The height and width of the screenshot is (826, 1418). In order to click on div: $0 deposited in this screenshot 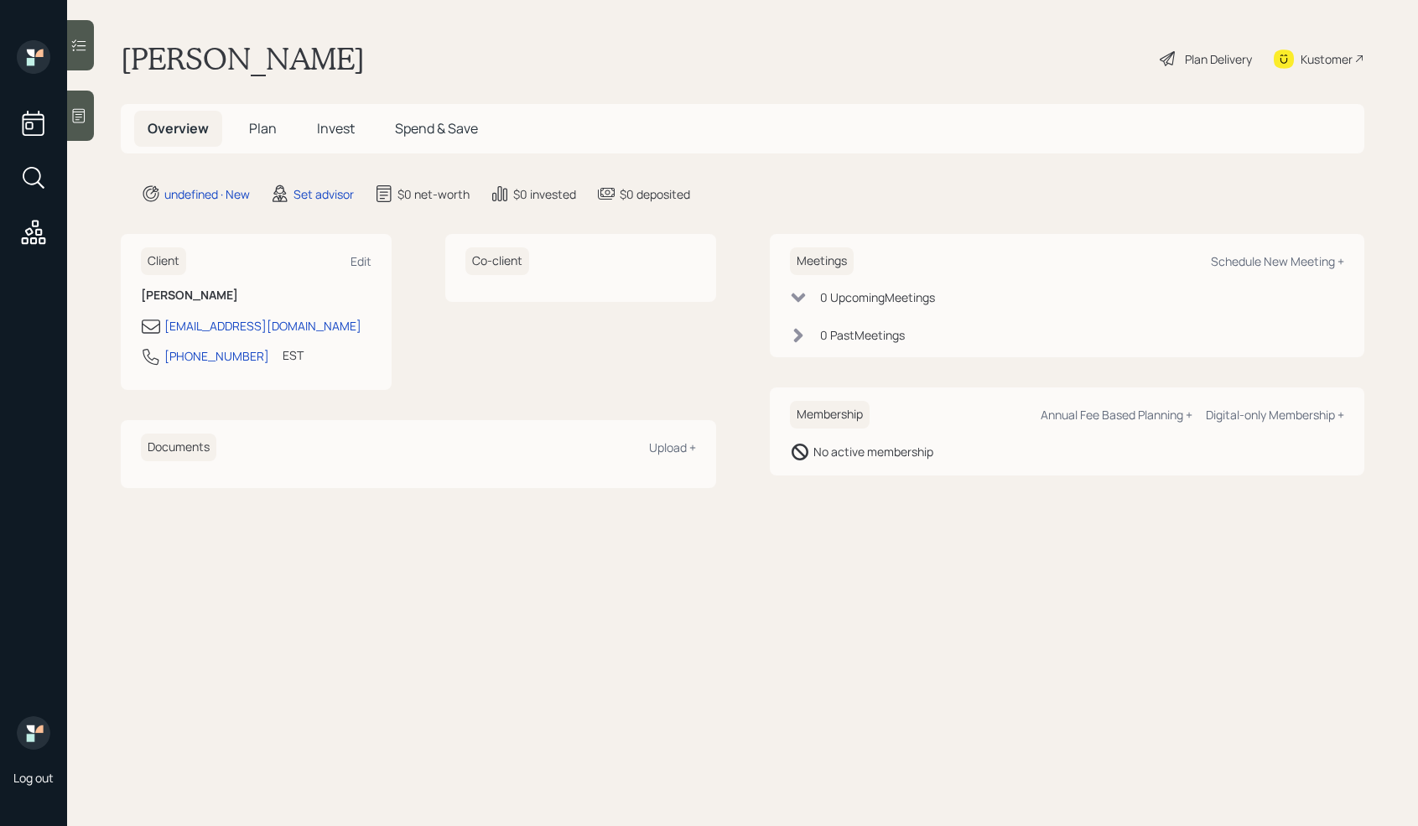, I will do `click(655, 194)`.